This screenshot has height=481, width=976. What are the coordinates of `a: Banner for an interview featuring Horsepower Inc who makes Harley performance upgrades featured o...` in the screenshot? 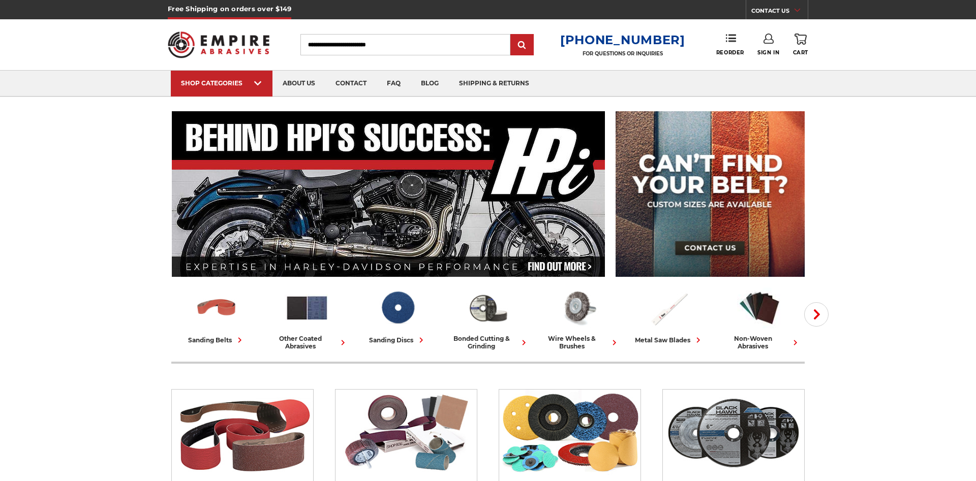 It's located at (388, 194).